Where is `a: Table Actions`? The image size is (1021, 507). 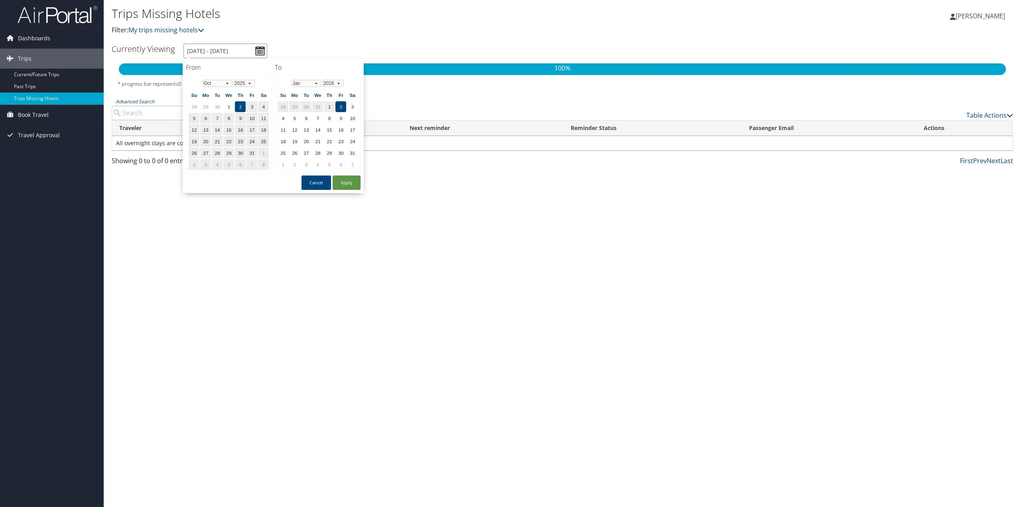 a: Table Actions is located at coordinates (989, 115).